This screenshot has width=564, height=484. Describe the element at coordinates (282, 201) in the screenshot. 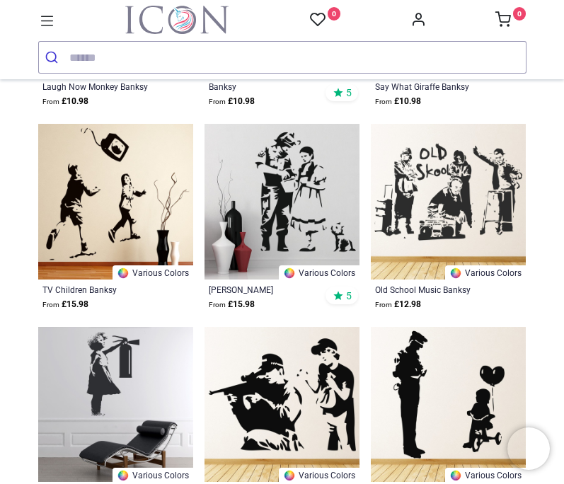

I see `img: Dorothy Toto Oz Banksy Wall Sticker` at that location.